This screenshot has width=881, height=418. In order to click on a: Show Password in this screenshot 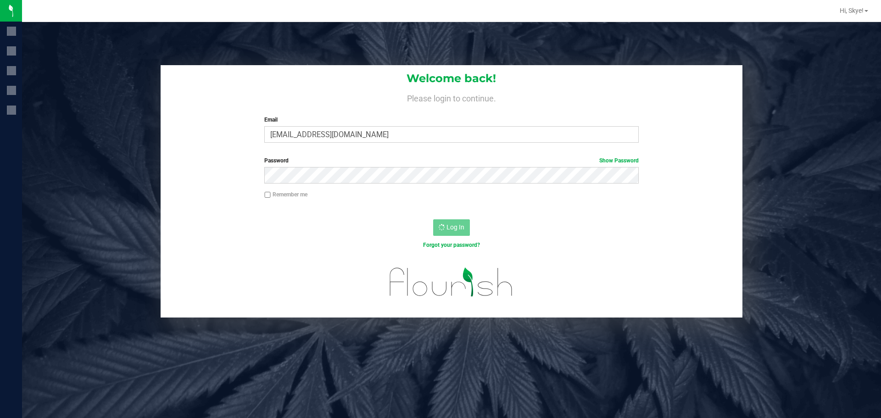, I will do `click(619, 161)`.